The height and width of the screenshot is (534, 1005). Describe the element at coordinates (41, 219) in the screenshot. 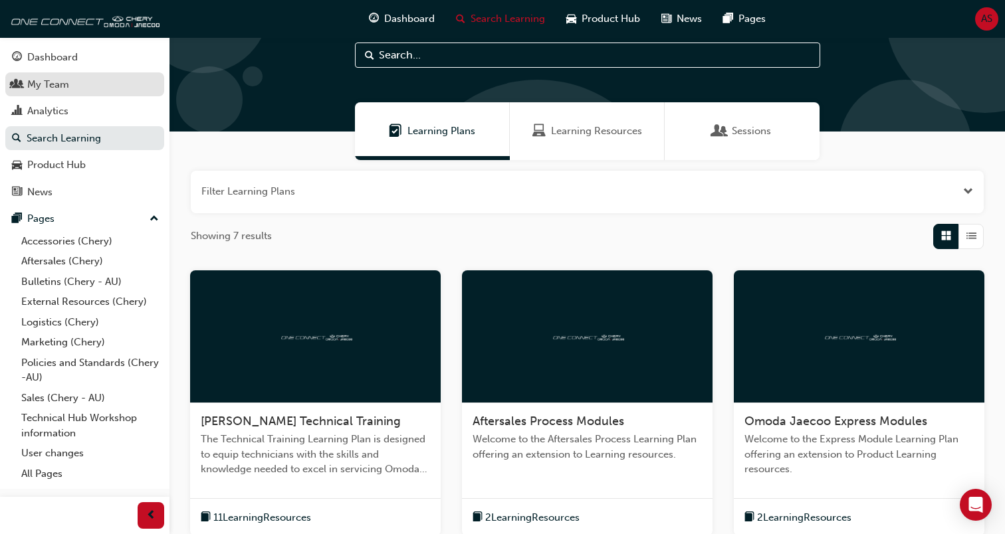

I see `div: Pages` at that location.